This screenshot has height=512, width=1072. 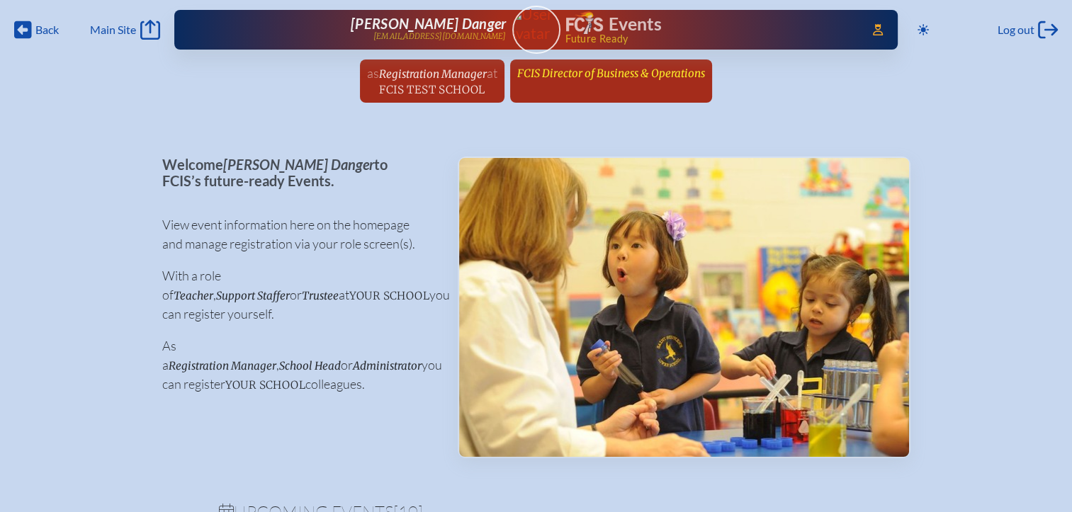 What do you see at coordinates (431, 89) in the screenshot?
I see `span: FCIS Test School` at bounding box center [431, 89].